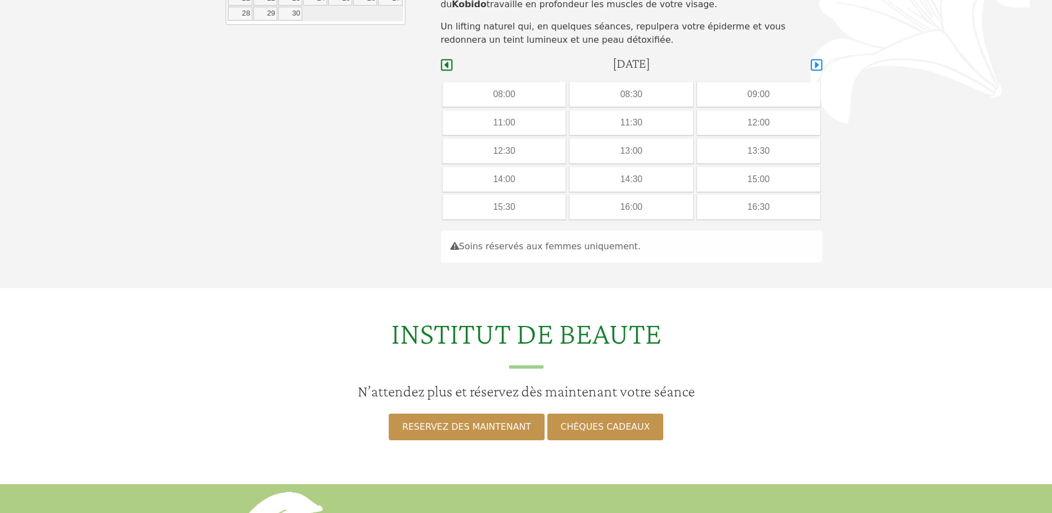  Describe the element at coordinates (759, 151) in the screenshot. I see `div: 13:30` at that location.